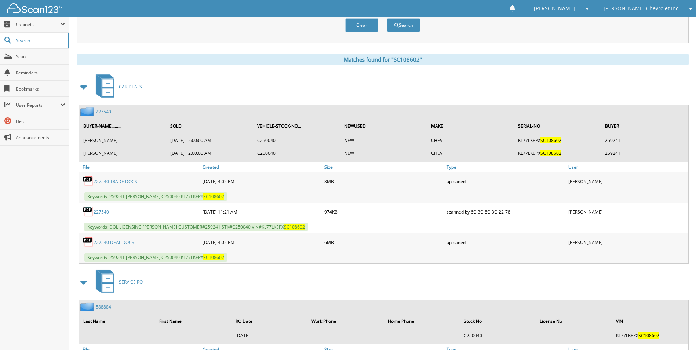 The height and width of the screenshot is (350, 696). What do you see at coordinates (38, 105) in the screenshot?
I see `span: User Reports` at bounding box center [38, 105].